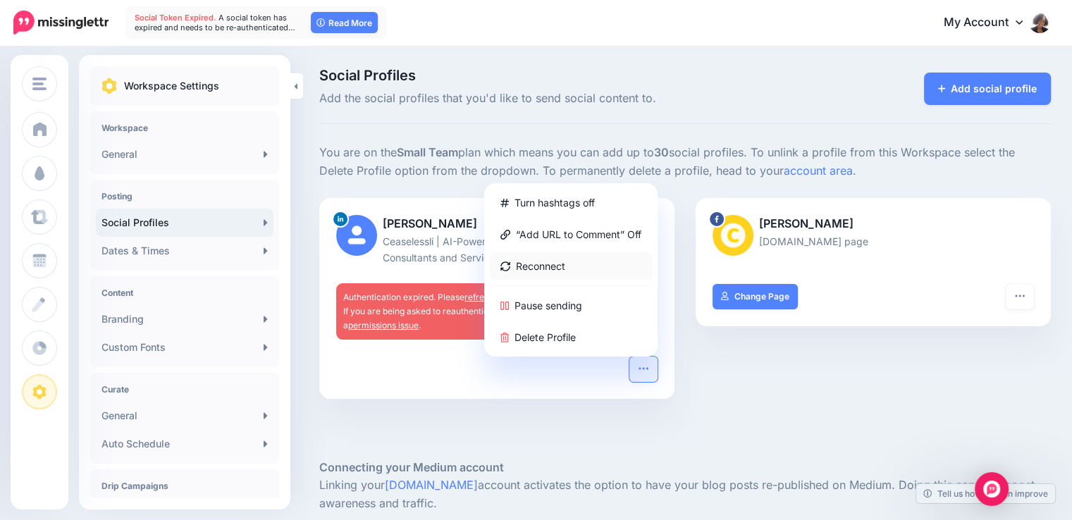 This screenshot has width=1072, height=520. Describe the element at coordinates (494, 311) in the screenshot. I see `span: Authentication expired. Please your credentials to prevent disruption. If you are being asked to ...` at that location.